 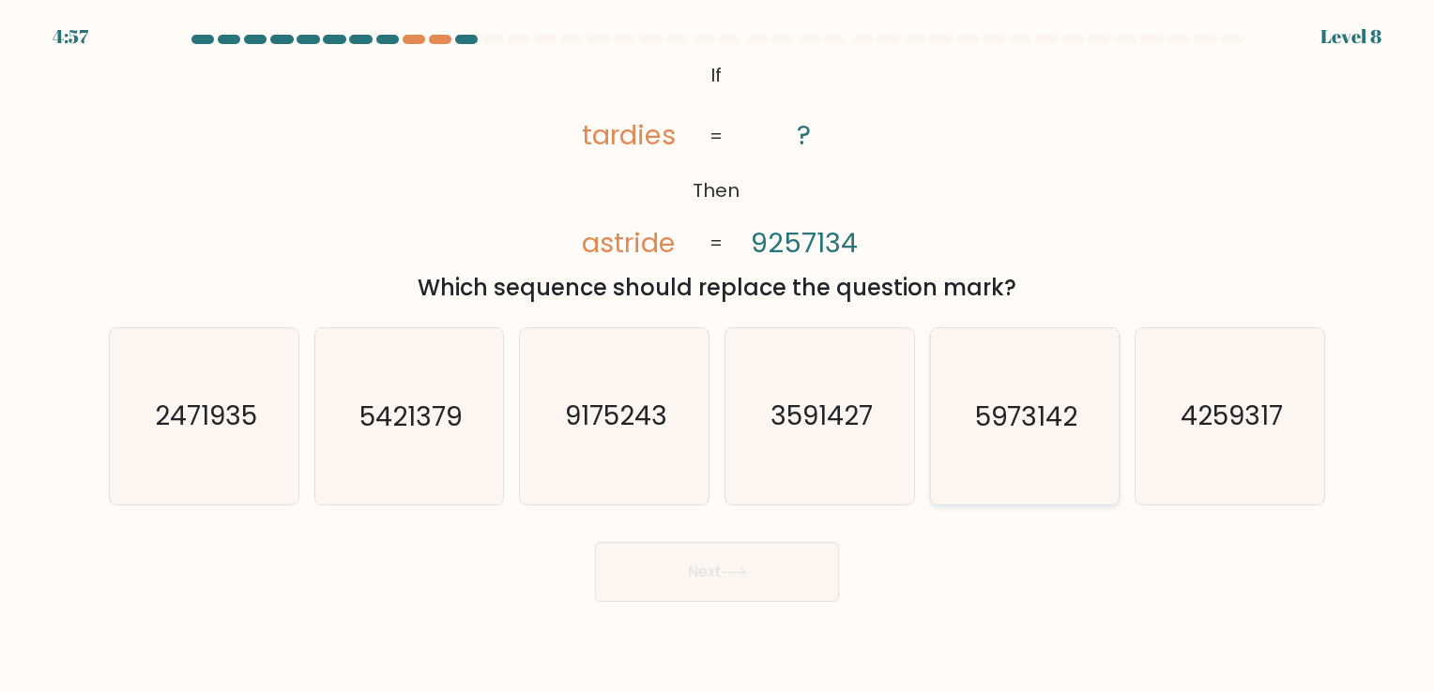 I want to click on div: Level 8, so click(x=1350, y=37).